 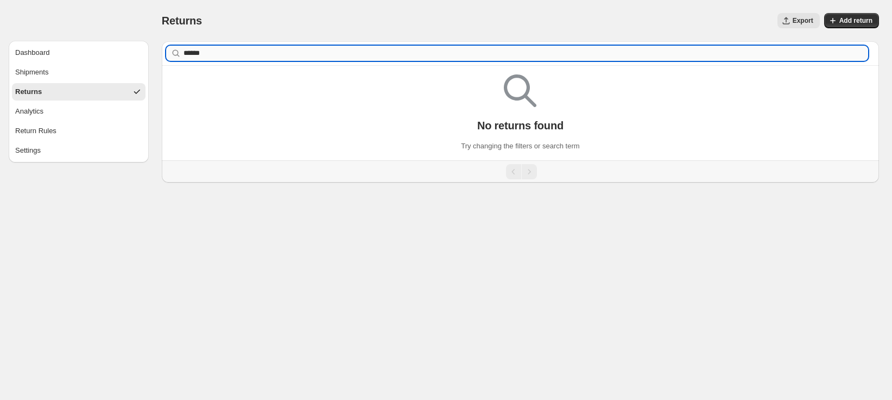 I want to click on span: Returns, so click(x=182, y=21).